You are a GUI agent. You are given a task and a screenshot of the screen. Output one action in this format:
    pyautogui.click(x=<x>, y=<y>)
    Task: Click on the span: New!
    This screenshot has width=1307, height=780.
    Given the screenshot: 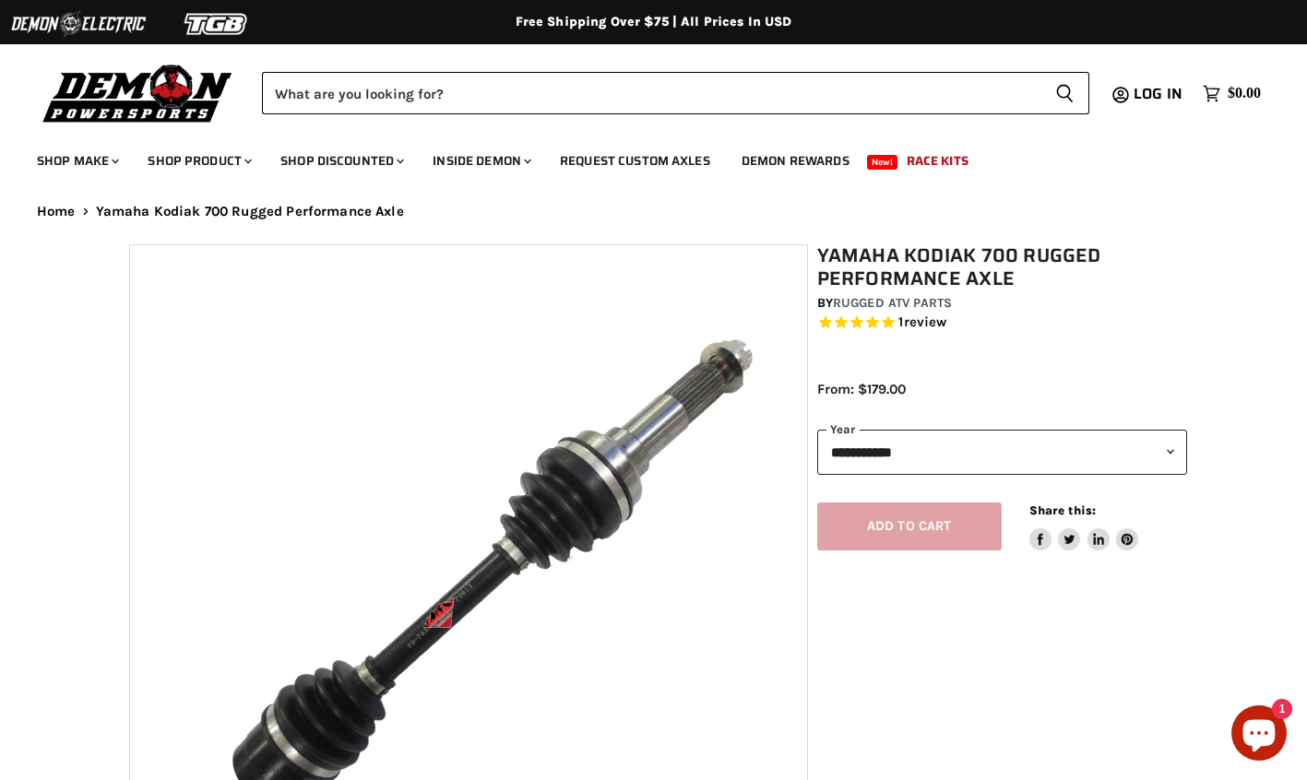 What is the action you would take?
    pyautogui.click(x=883, y=162)
    